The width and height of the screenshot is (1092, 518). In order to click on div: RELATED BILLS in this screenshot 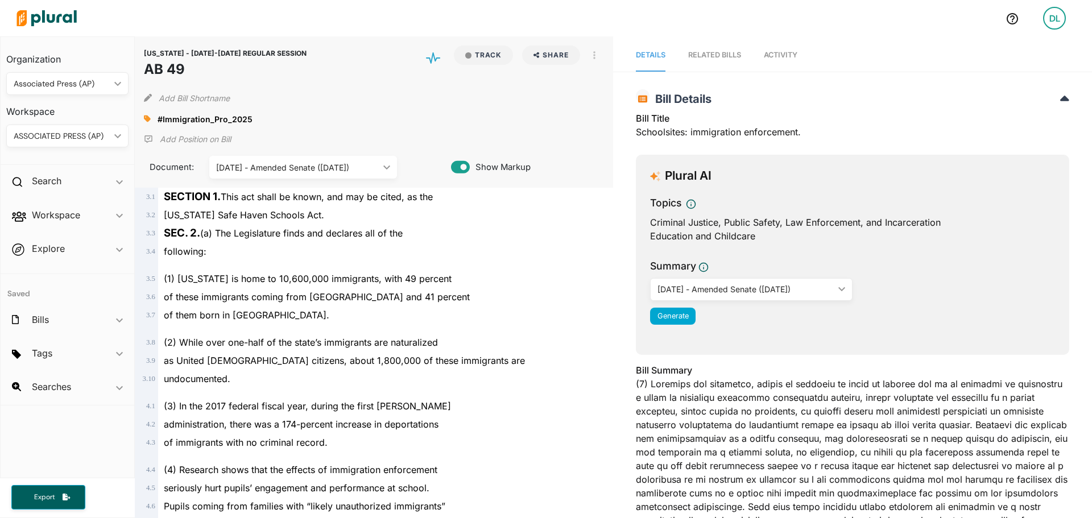, I will do `click(714, 55)`.